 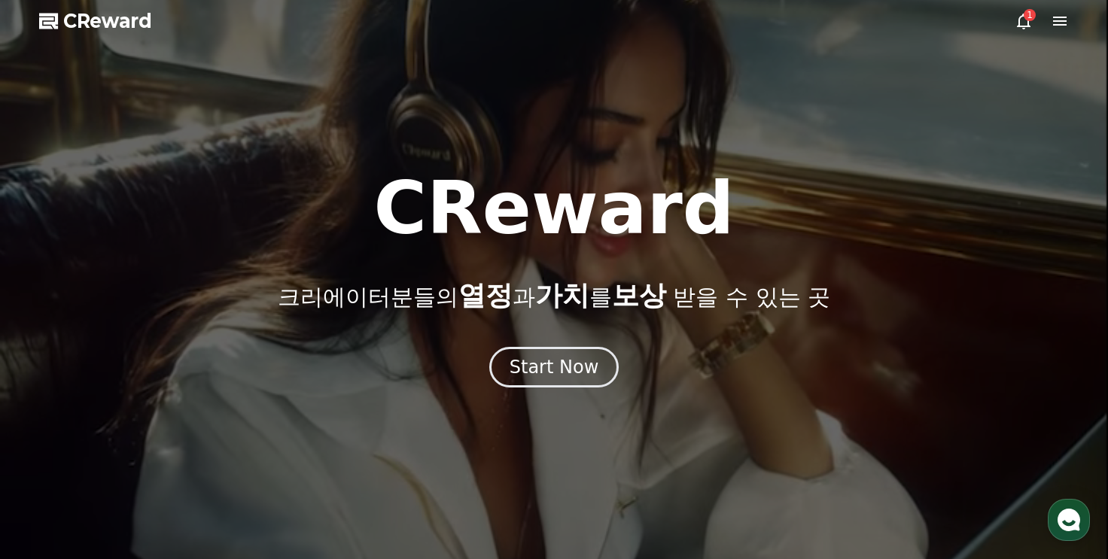 What do you see at coordinates (96, 21) in the screenshot?
I see `a: CReward` at bounding box center [96, 21].